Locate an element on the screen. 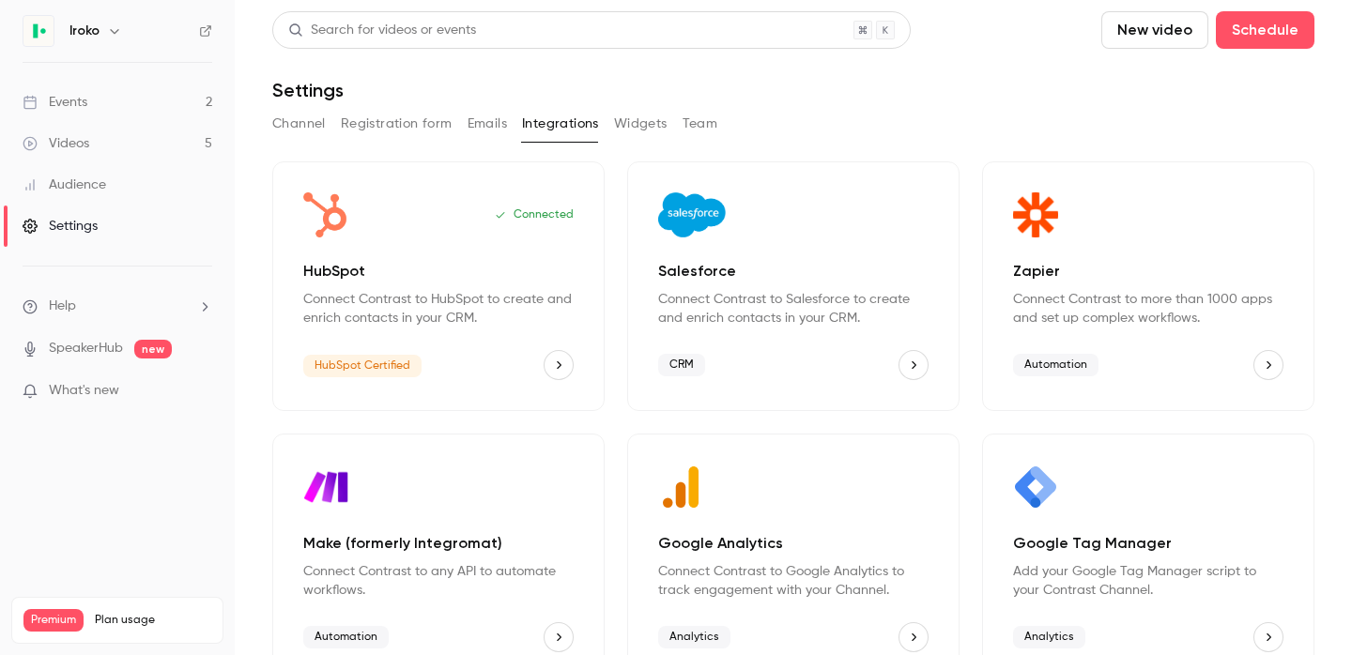 Image resolution: width=1352 pixels, height=655 pixels. p: Connect Contrast to more than 1000 apps and set up complex workflows. is located at coordinates (1148, 309).